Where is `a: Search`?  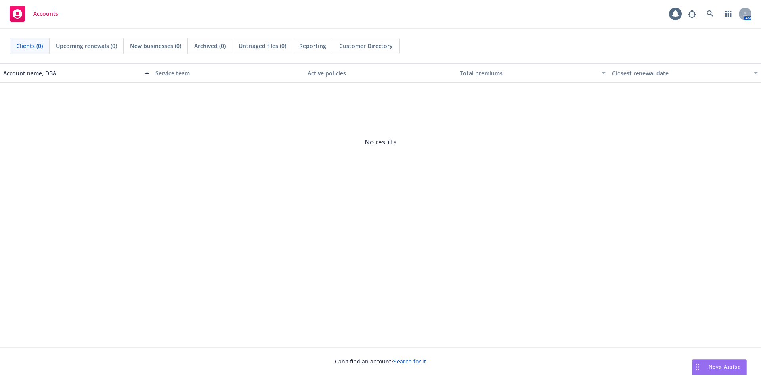 a: Search is located at coordinates (710, 14).